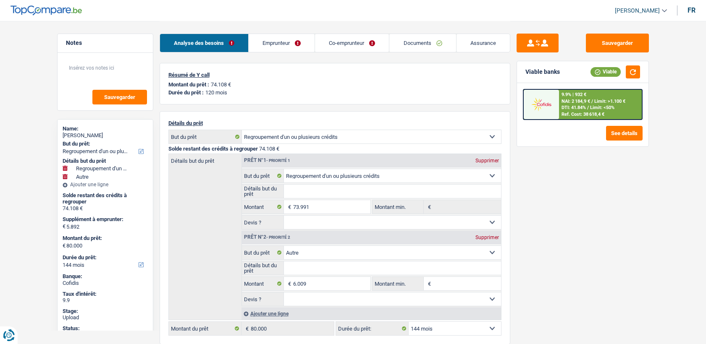  What do you see at coordinates (104, 144) in the screenshot?
I see `label: But du prêt:` at bounding box center [104, 144].